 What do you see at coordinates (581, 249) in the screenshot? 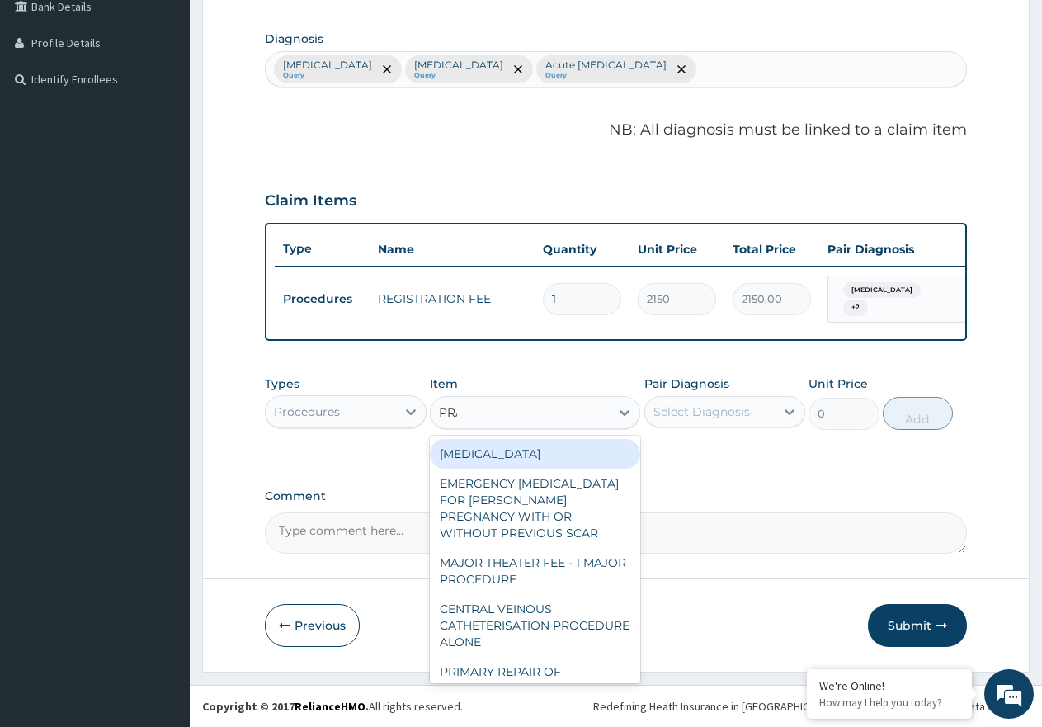
I see `th: Quantity` at bounding box center [581, 249].